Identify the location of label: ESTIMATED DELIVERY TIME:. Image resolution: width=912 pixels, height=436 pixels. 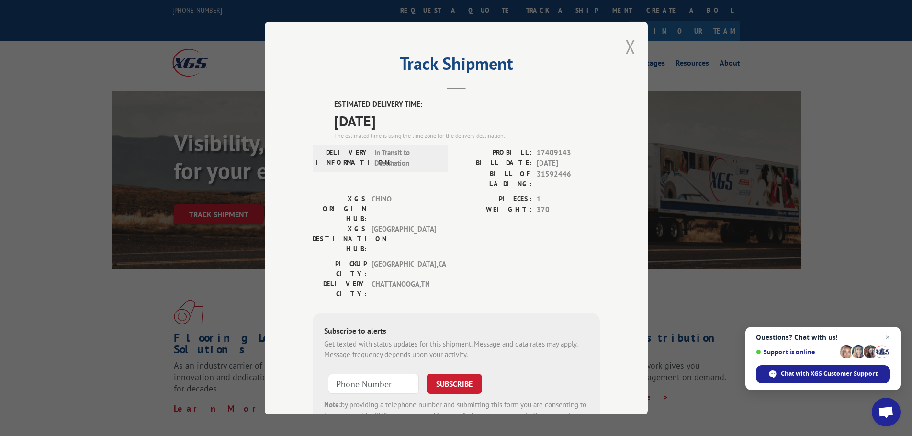
(467, 104).